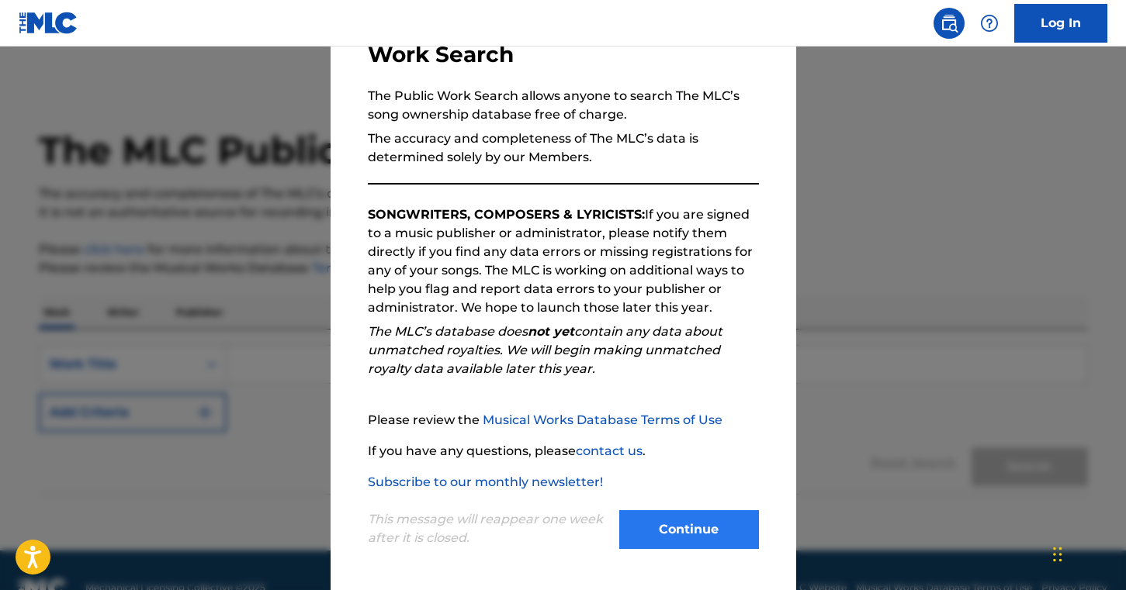  I want to click on strong: SONGWRITERS, COMPOSERS & LYRICISTS:, so click(506, 214).